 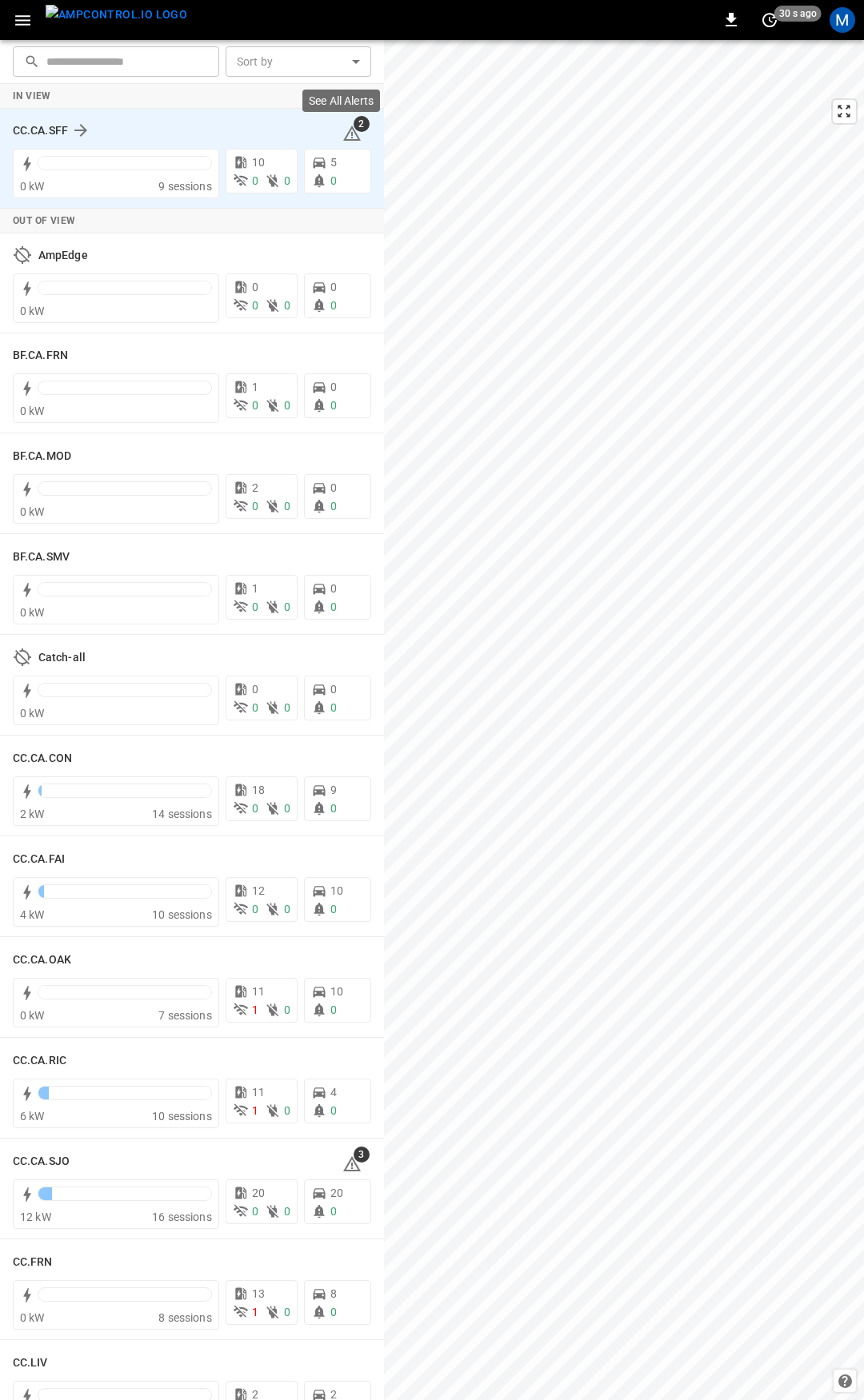 What do you see at coordinates (41, 557) in the screenshot?
I see `h6: BF.CA.SMV` at bounding box center [41, 557].